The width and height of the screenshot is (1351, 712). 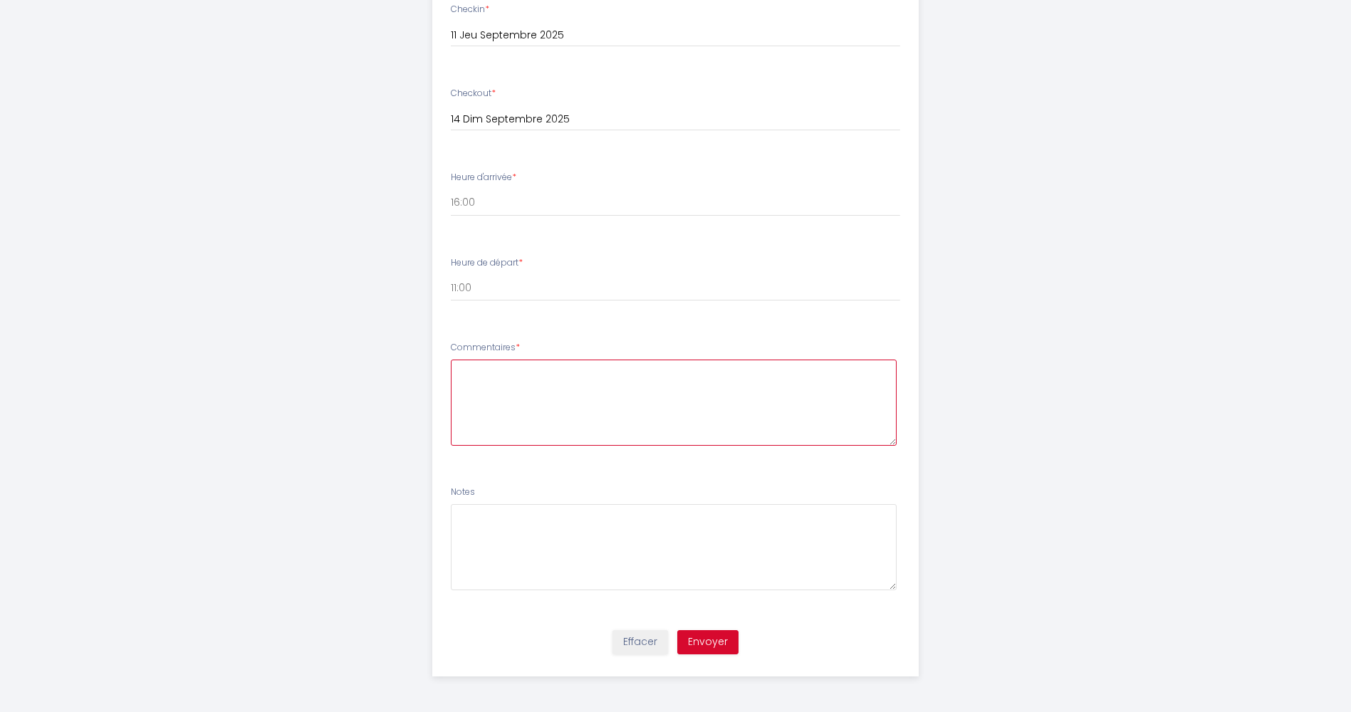 I want to click on label: Notes, so click(x=463, y=492).